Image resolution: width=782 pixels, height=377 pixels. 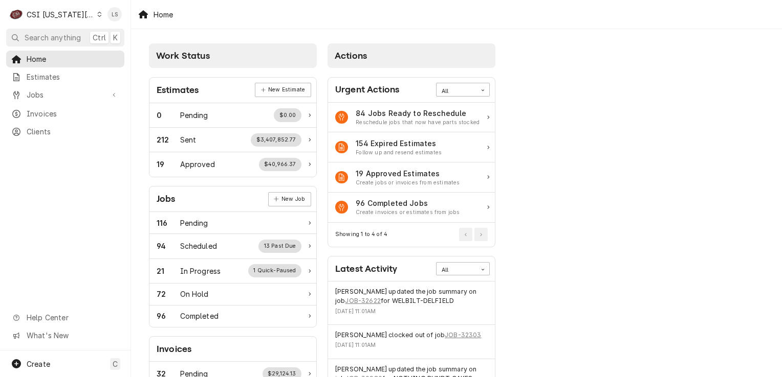 I want to click on span: Actions, so click(x=350, y=56).